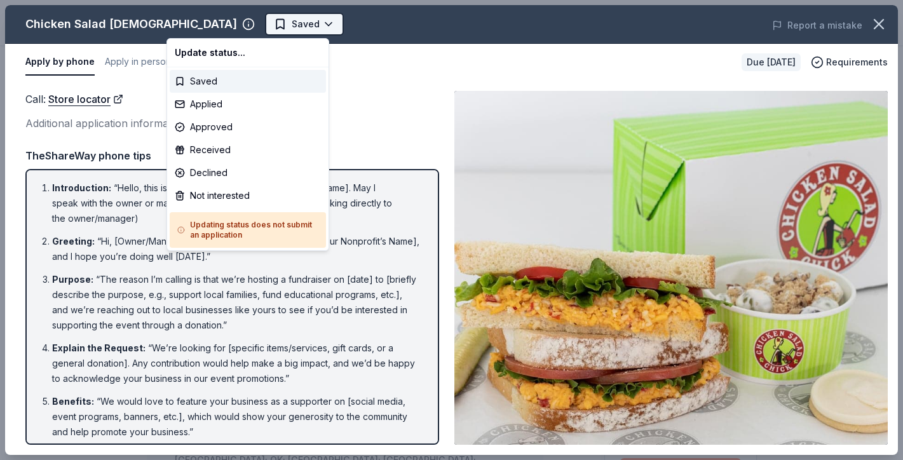  Describe the element at coordinates (248, 104) in the screenshot. I see `div: Applied` at that location.